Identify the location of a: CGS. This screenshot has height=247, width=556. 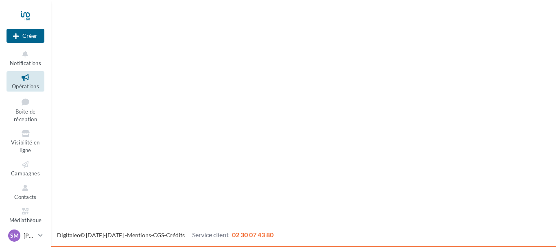
(158, 235).